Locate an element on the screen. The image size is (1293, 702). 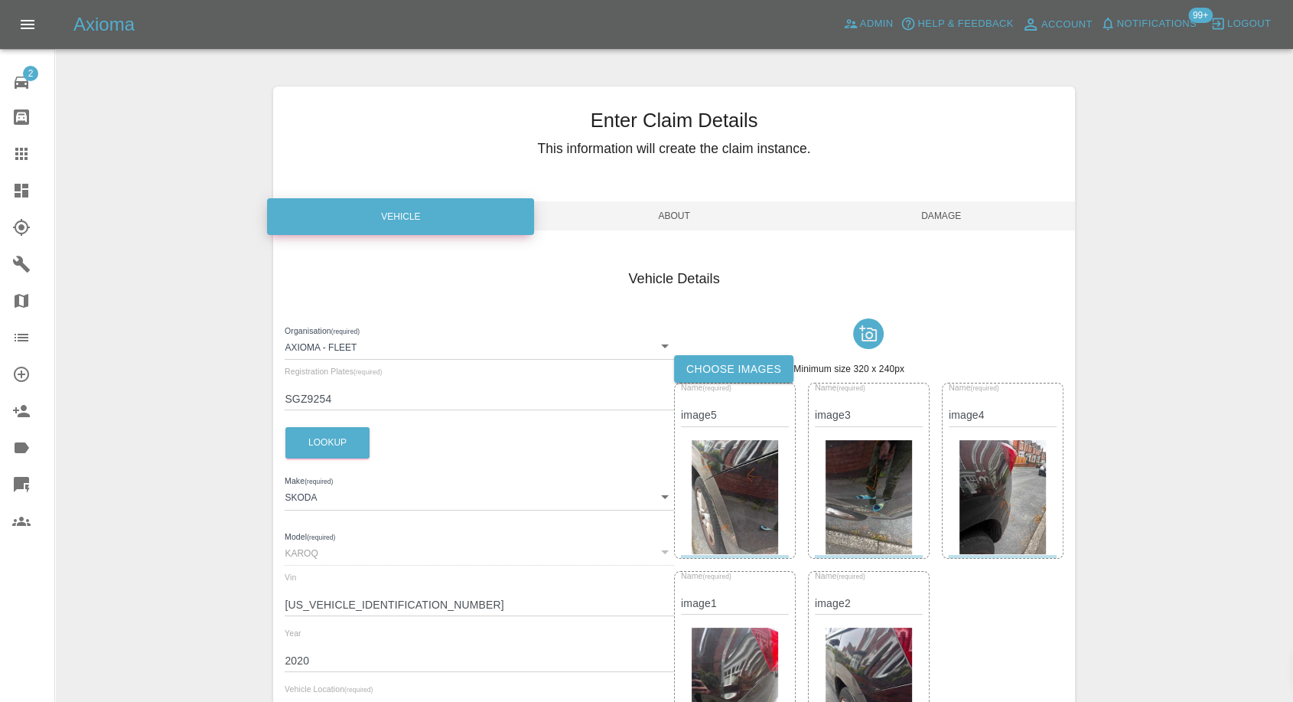
div: KAROQ is located at coordinates (479, 552).